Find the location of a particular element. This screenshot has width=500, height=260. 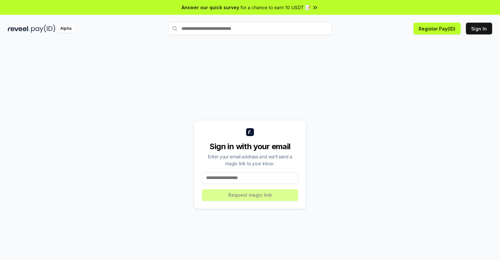

div: Enter your email address and we’ll send a magic link to your inbox. is located at coordinates (250, 160).